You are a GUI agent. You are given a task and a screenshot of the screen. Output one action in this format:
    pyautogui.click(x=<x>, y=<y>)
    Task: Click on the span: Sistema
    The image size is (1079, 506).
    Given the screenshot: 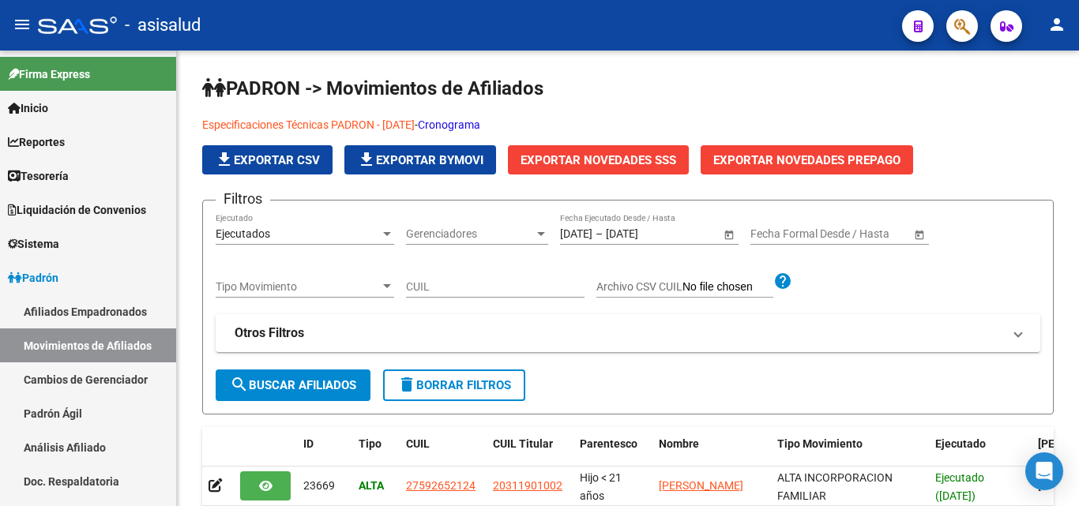 What is the action you would take?
    pyautogui.click(x=33, y=244)
    